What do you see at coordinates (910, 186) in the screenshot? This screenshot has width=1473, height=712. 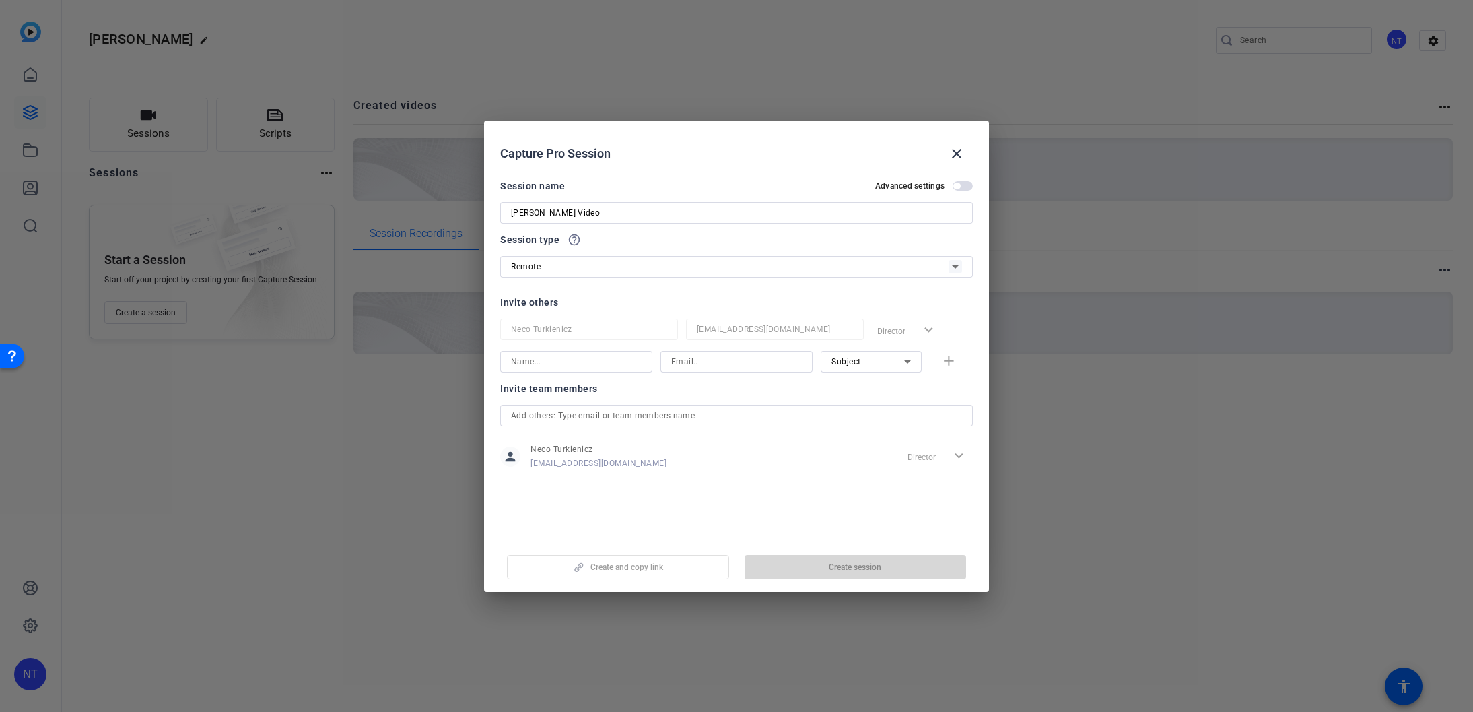 I see `h2: Advanced settings` at bounding box center [910, 186].